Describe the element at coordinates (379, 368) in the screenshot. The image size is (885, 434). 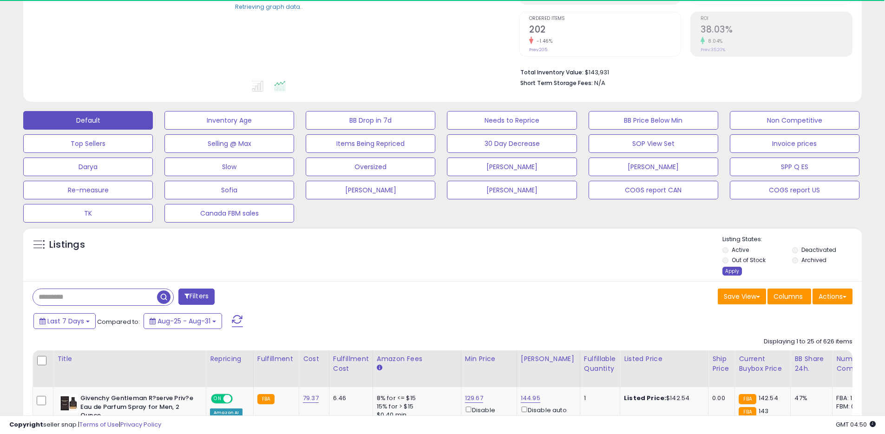
I see `small: Amazon Fees.` at that location.